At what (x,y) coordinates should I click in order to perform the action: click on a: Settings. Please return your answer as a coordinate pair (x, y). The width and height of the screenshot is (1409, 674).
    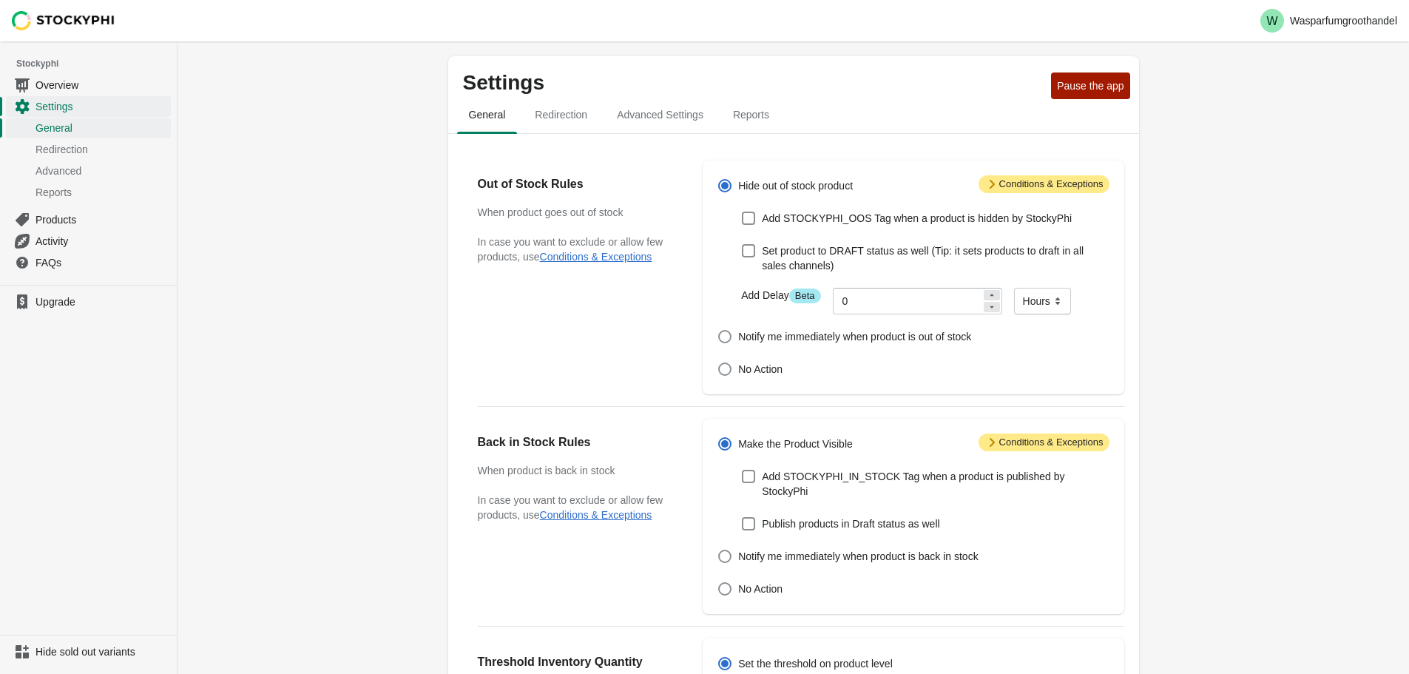
    Looking at the image, I should click on (88, 106).